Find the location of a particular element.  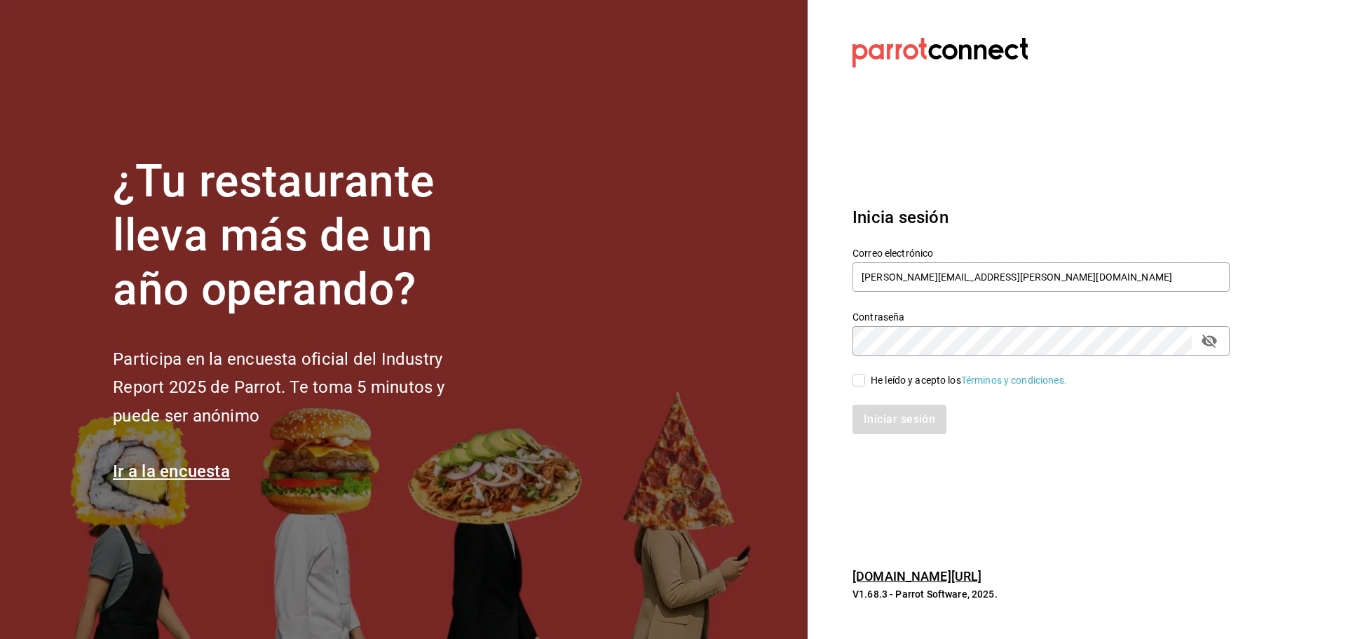

div: He leído y acepto los is located at coordinates (969, 380).